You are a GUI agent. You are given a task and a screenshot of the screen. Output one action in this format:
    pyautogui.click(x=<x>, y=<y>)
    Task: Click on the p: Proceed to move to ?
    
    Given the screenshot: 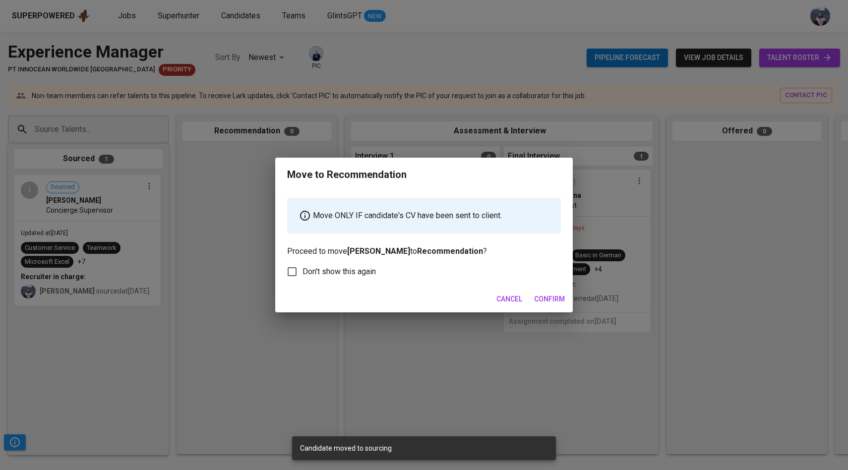 What is the action you would take?
    pyautogui.click(x=424, y=228)
    